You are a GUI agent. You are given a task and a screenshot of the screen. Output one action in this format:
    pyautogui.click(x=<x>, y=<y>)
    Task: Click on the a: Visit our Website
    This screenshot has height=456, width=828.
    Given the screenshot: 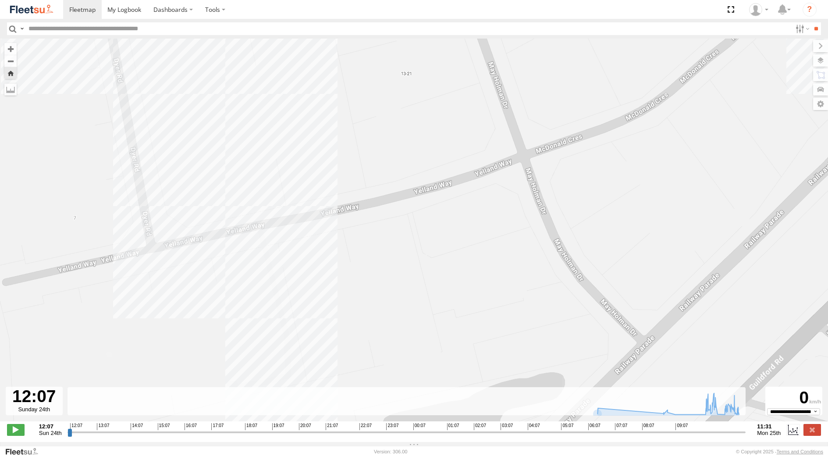 What is the action you would take?
    pyautogui.click(x=25, y=452)
    